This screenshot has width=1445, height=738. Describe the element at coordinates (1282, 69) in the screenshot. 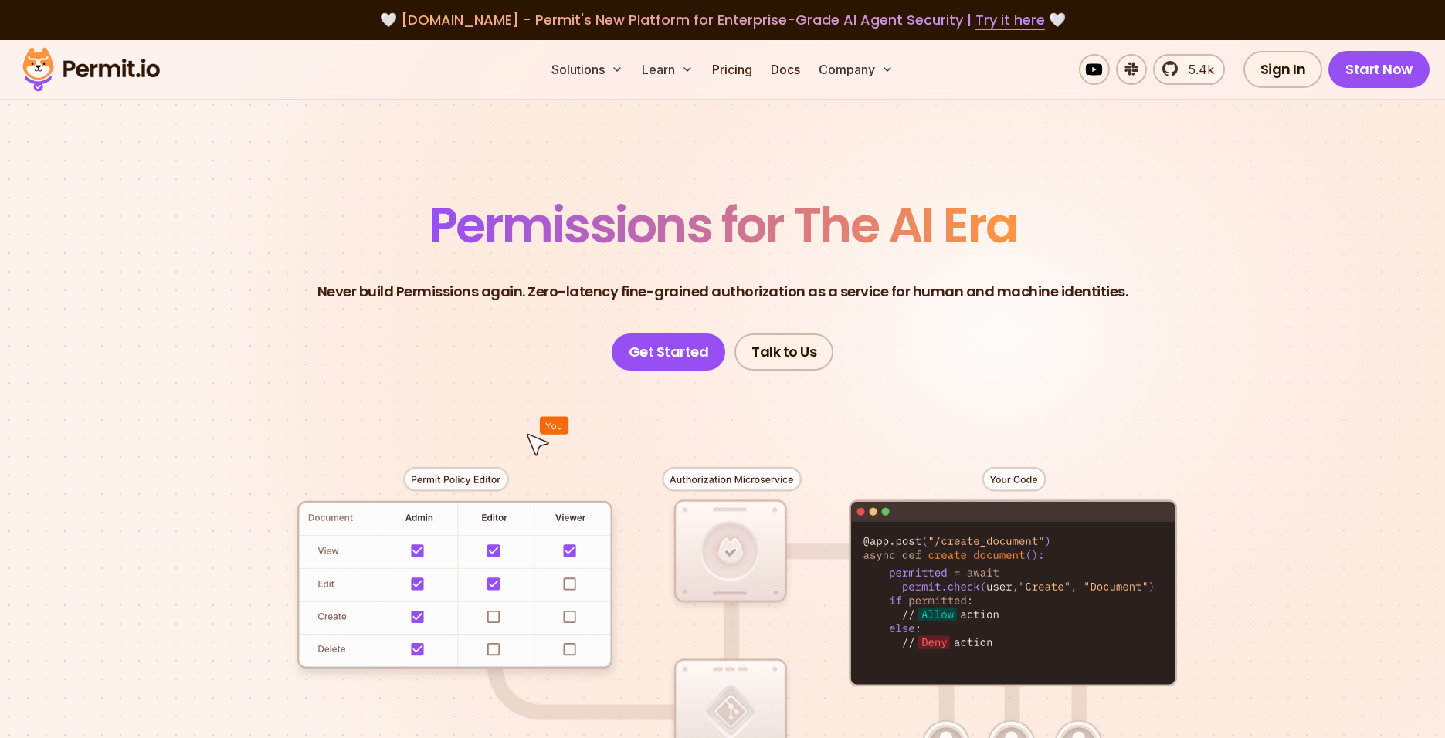

I see `a: Sign In` at that location.